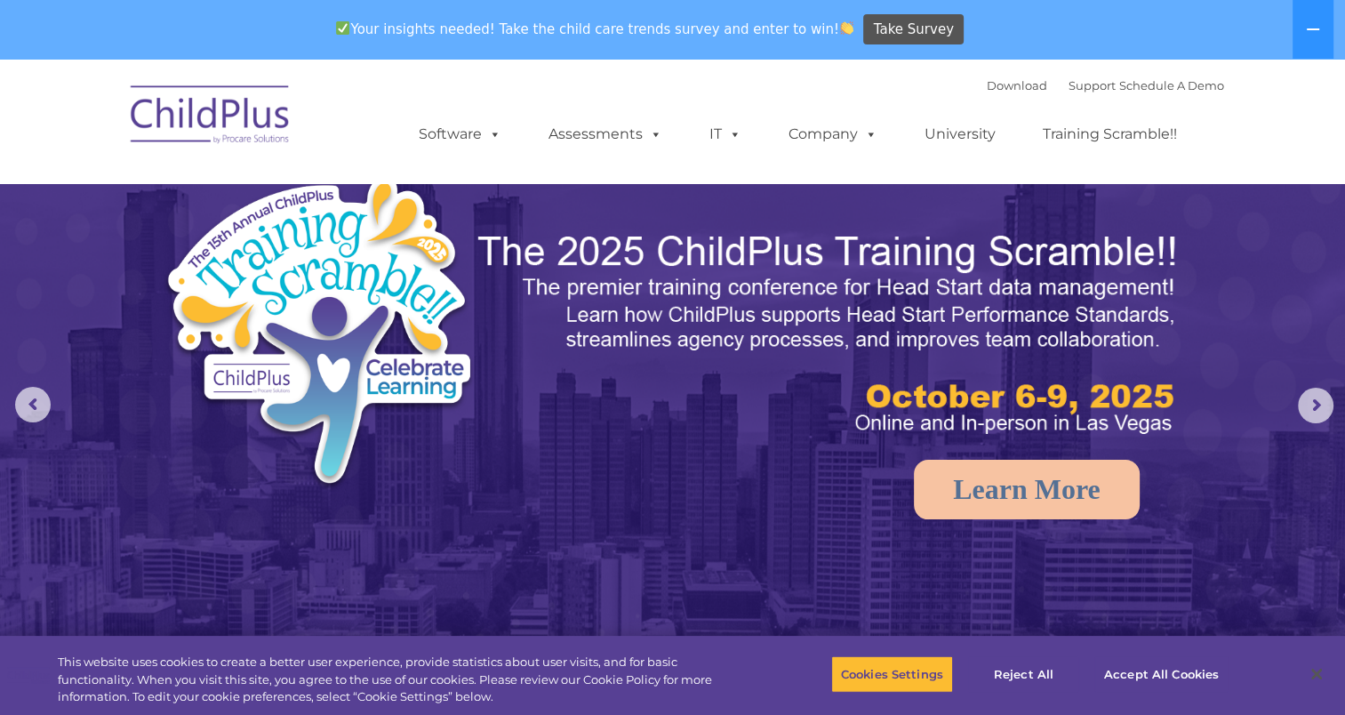  What do you see at coordinates (1317, 674) in the screenshot?
I see `button: Close` at bounding box center [1317, 674].